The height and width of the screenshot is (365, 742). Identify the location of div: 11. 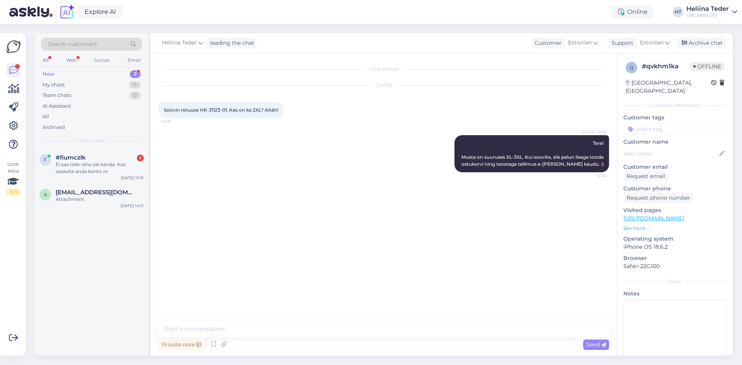
(135, 85).